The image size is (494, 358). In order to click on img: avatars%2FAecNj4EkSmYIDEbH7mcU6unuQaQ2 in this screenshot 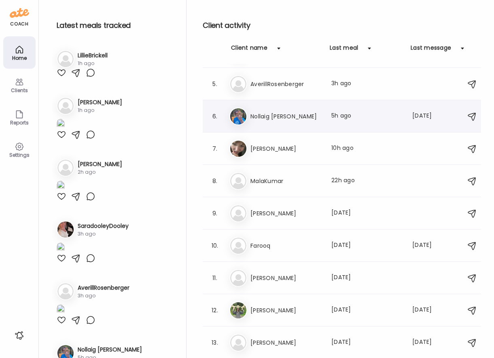, I will do `click(66, 230)`.